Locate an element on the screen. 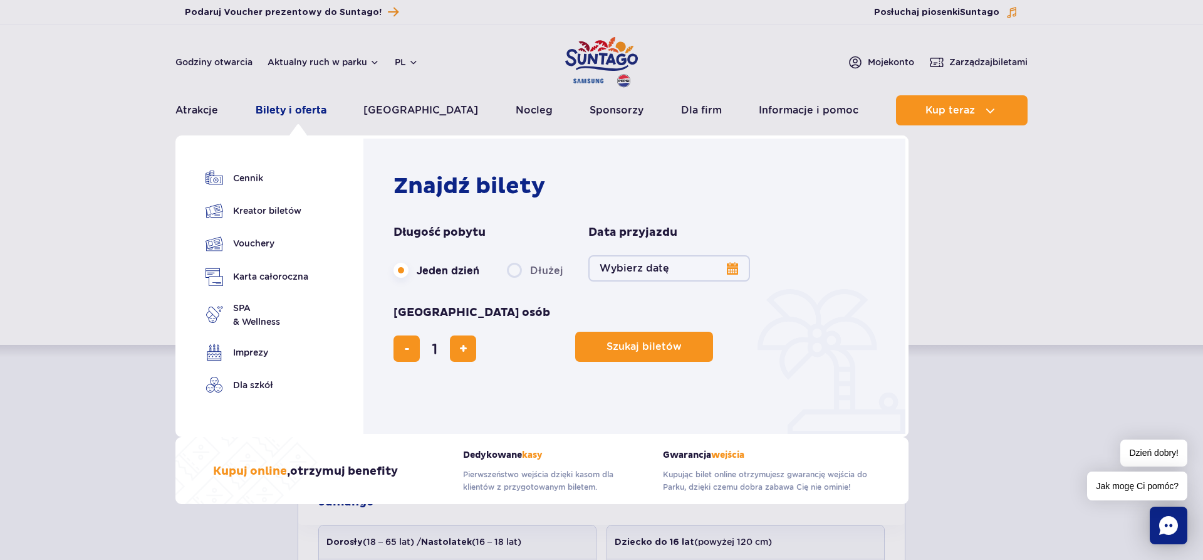  a: Nocleg is located at coordinates (534, 110).